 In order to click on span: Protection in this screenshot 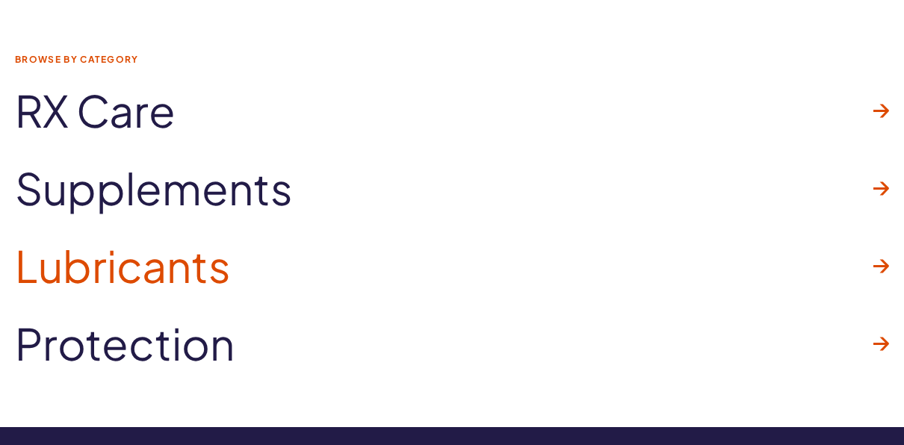, I will do `click(125, 344)`.